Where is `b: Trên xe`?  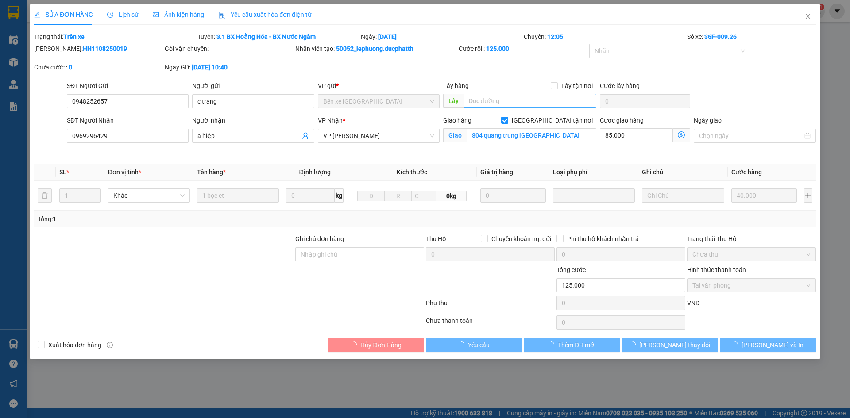
b: Trên xe is located at coordinates (74, 37).